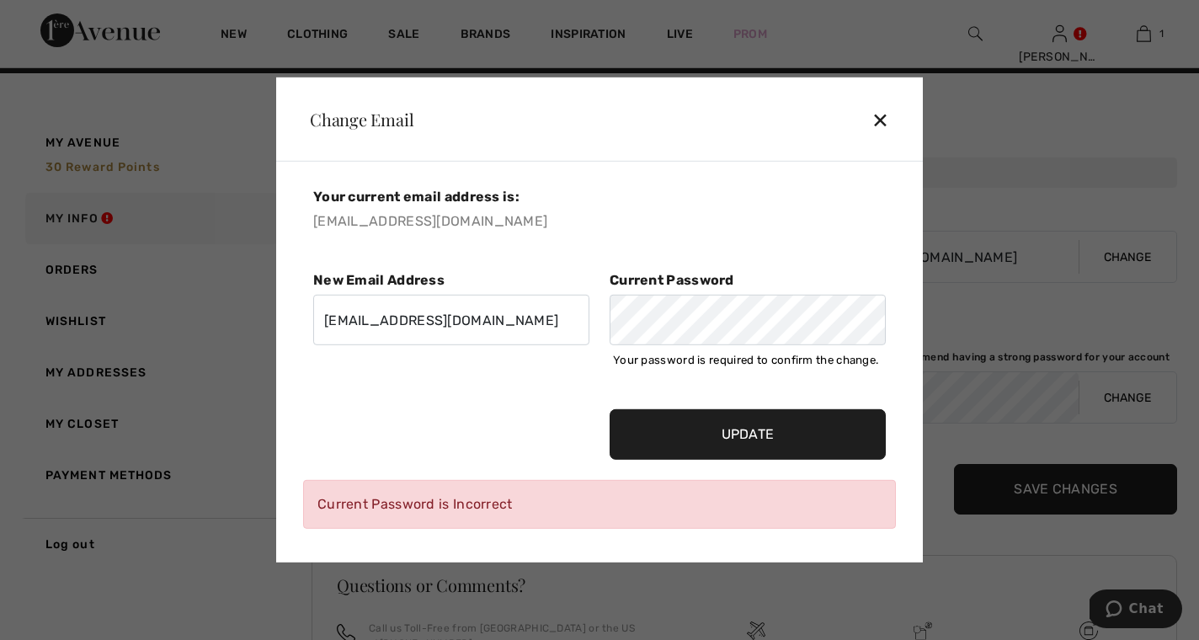 This screenshot has height=640, width=1199. What do you see at coordinates (748, 280) in the screenshot?
I see `h5: Current Password` at bounding box center [748, 280].